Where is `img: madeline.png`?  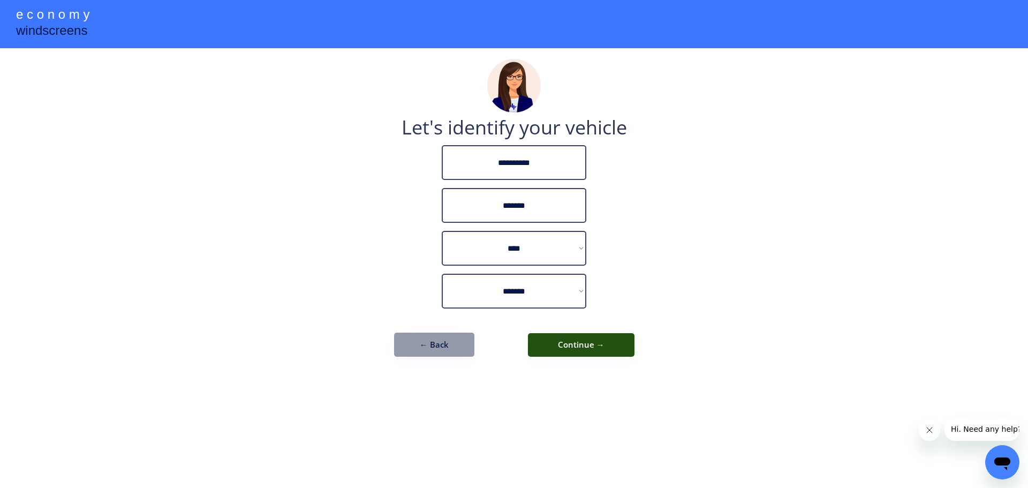
img: madeline.png is located at coordinates (514, 86).